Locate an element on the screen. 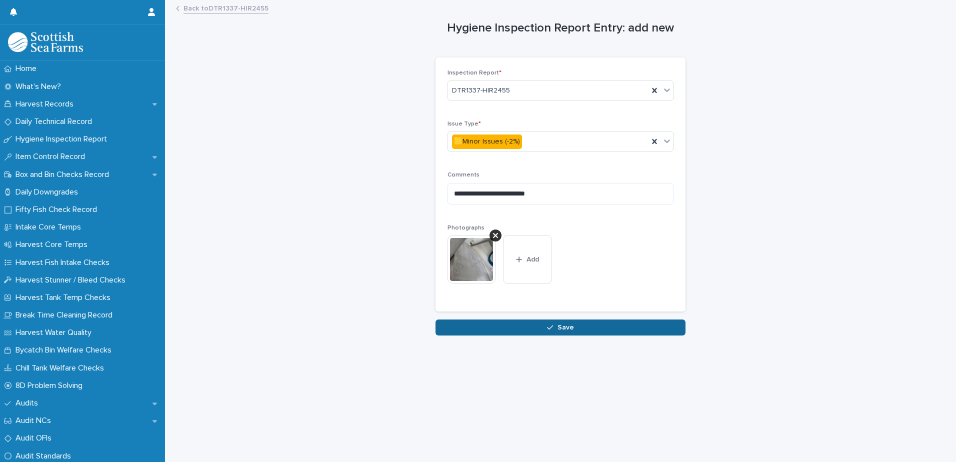 The width and height of the screenshot is (956, 462). button: Add is located at coordinates (527, 259).